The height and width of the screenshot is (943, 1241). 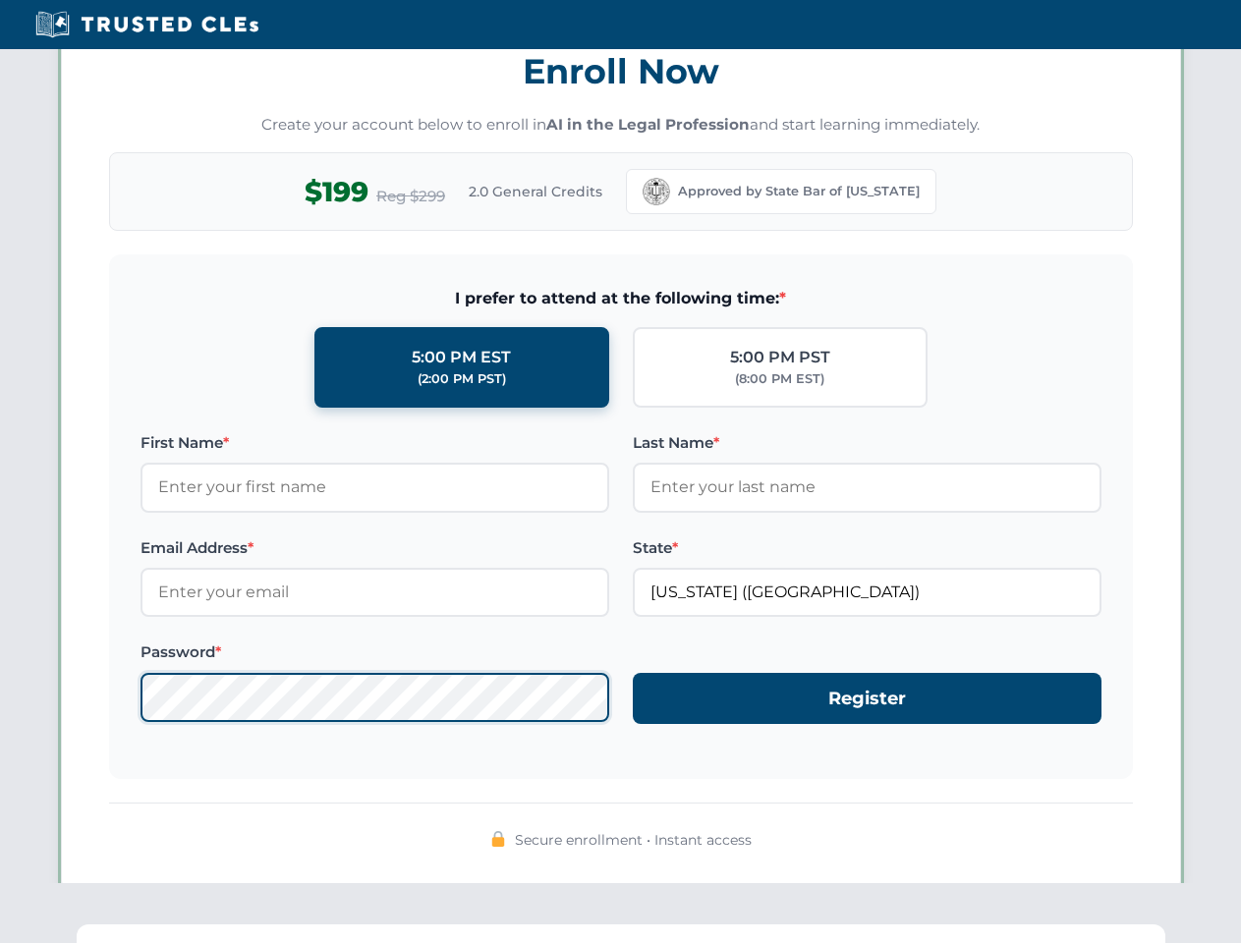 I want to click on span: 2.0 General Credits, so click(x=536, y=192).